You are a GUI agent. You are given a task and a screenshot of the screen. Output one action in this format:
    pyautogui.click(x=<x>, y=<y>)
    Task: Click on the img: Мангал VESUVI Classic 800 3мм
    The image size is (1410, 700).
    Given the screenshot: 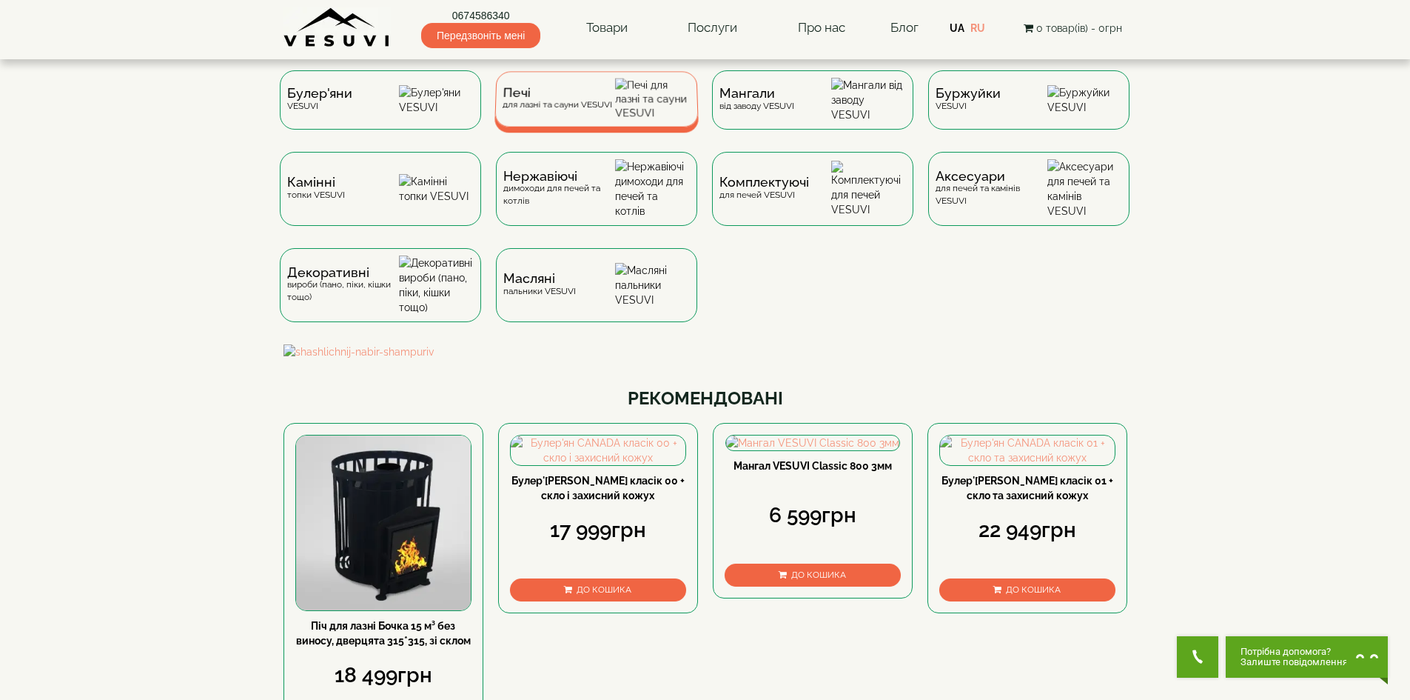 What is the action you would take?
    pyautogui.click(x=813, y=443)
    